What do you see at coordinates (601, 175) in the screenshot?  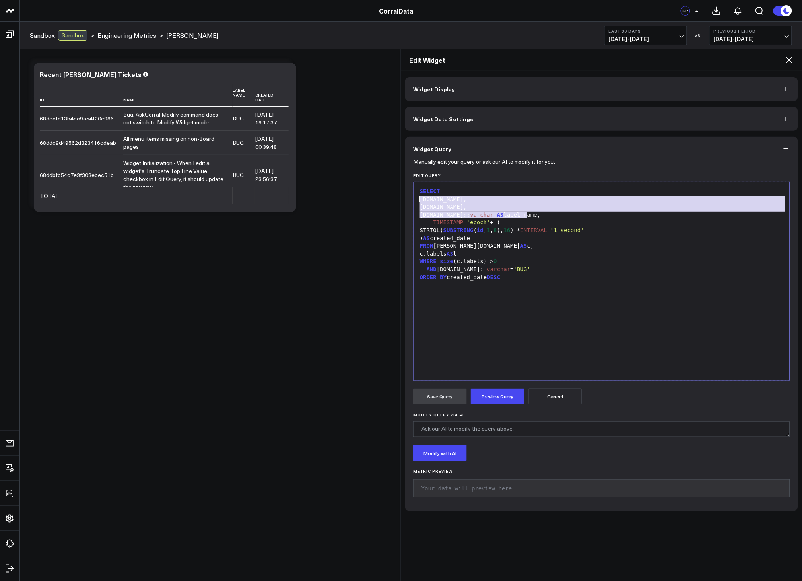 I see `label: Edit Query` at bounding box center [601, 175].